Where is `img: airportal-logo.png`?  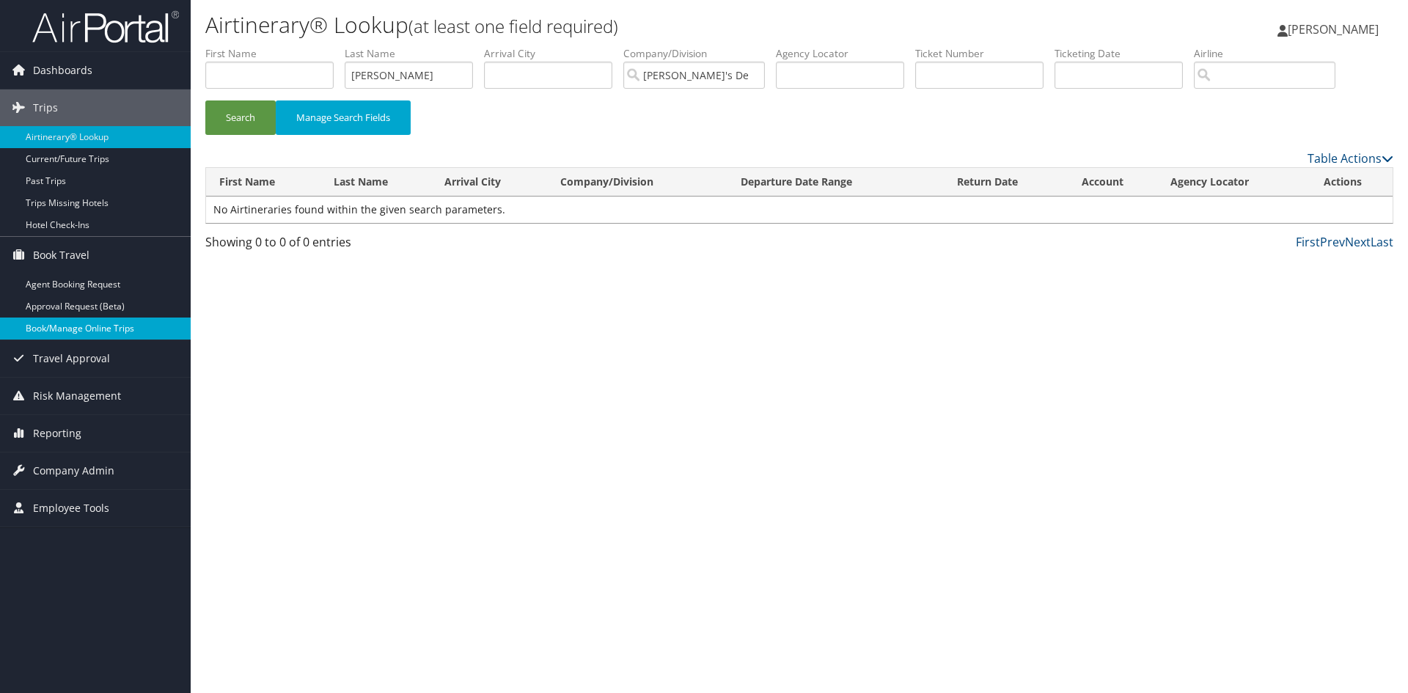
img: airportal-logo.png is located at coordinates (106, 26).